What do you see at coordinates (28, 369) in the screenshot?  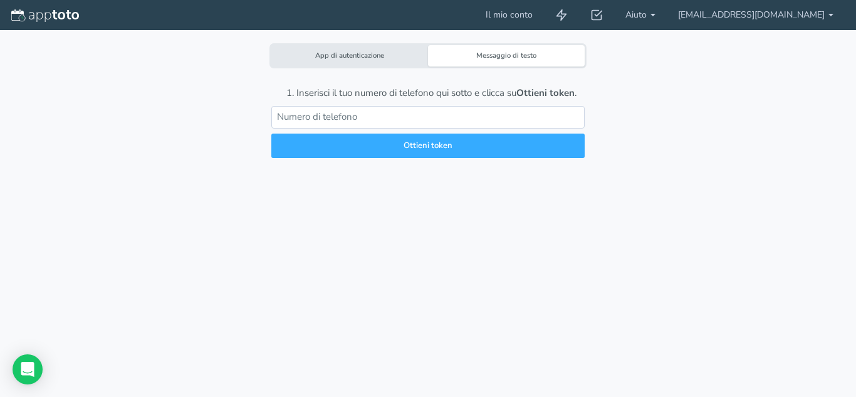 I see `div: Open Intercom Messenger` at bounding box center [28, 369].